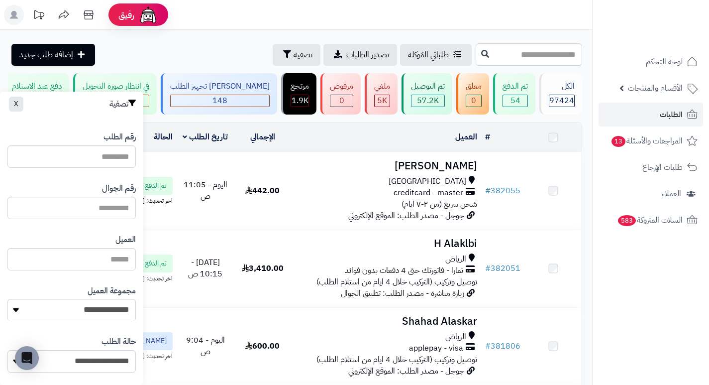 This screenshot has height=385, width=709. What do you see at coordinates (440, 204) in the screenshot?
I see `span: شحن سريع (من ٢-٧ ايام)` at bounding box center [440, 204].